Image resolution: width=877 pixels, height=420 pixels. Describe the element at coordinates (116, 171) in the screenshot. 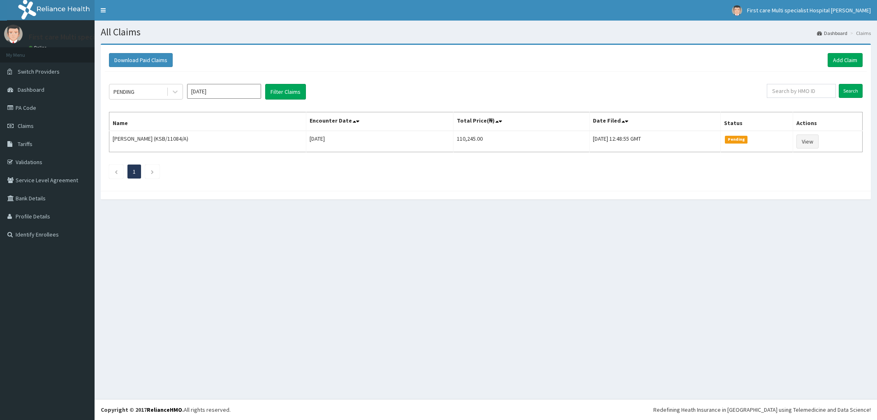

I see `a: Previous page` at that location.